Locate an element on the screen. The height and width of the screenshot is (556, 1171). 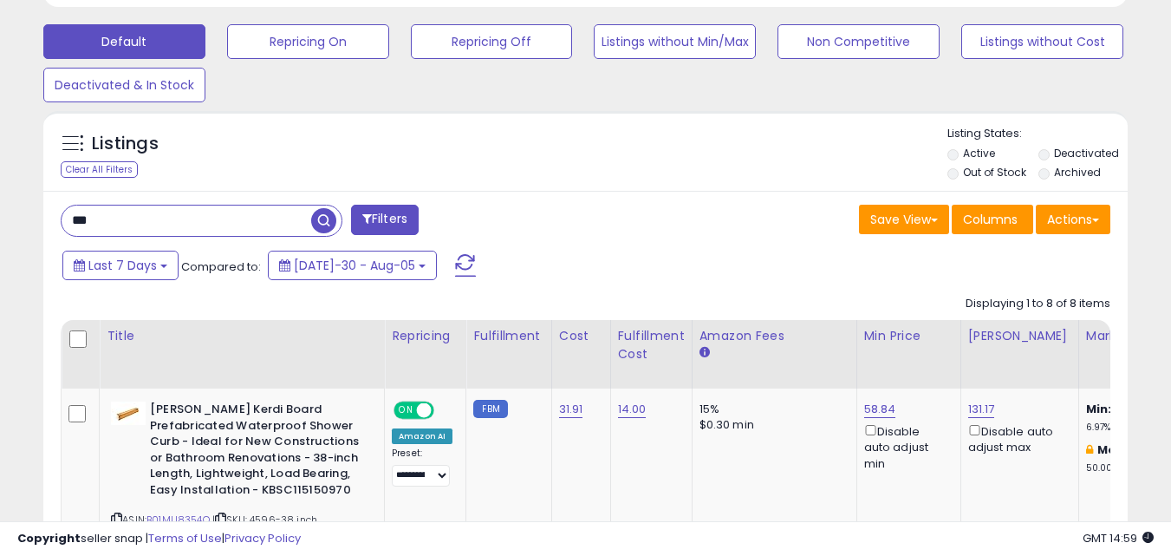
button: Repricing Off is located at coordinates (492, 42).